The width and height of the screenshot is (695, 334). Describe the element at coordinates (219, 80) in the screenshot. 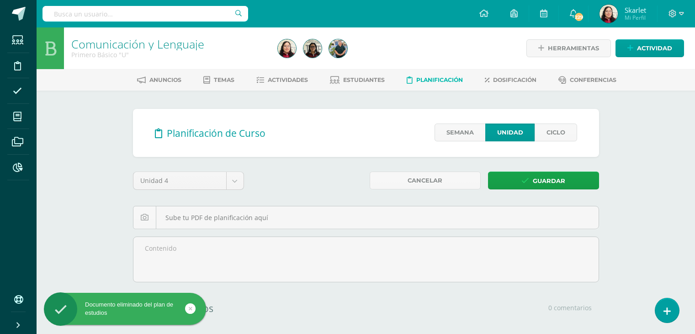

I see `a: Temas` at that location.